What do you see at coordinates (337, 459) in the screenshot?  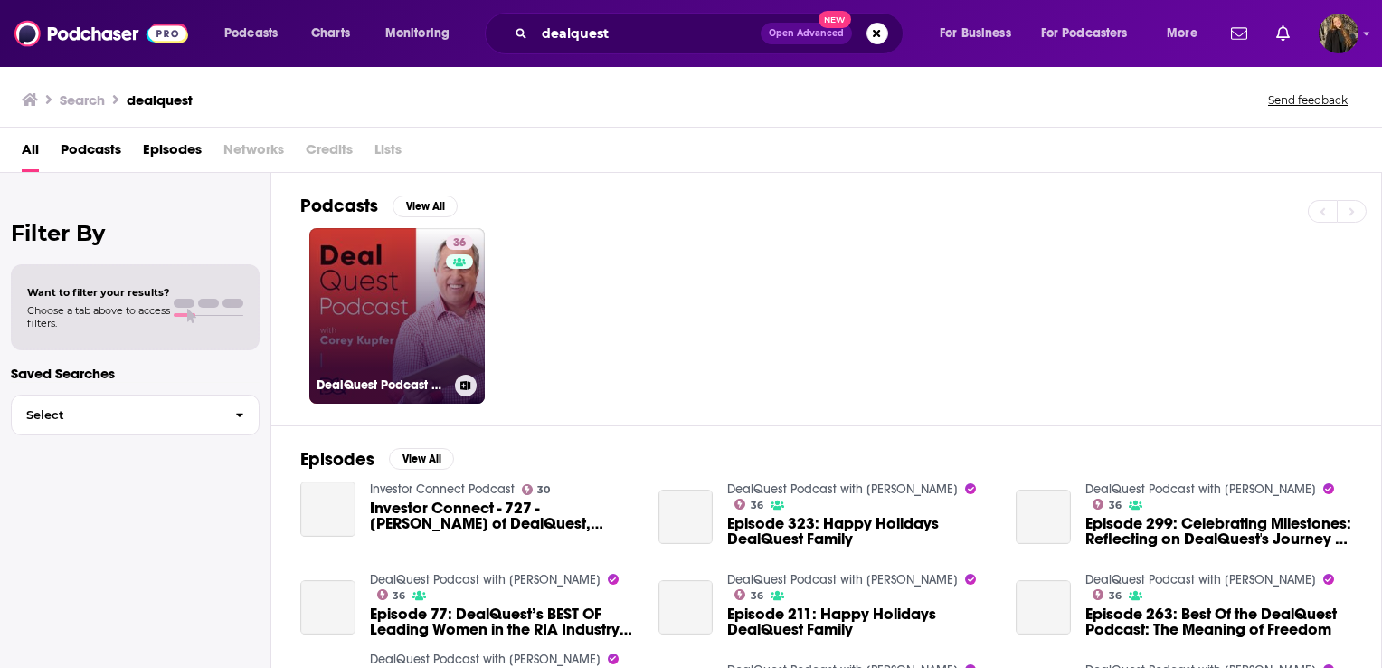 I see `h2: Episodes` at bounding box center [337, 459].